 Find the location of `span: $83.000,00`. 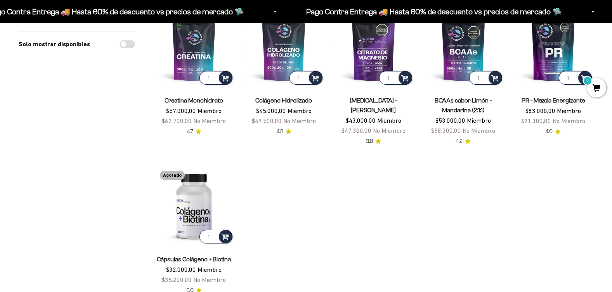

span: $83.000,00 is located at coordinates (540, 111).